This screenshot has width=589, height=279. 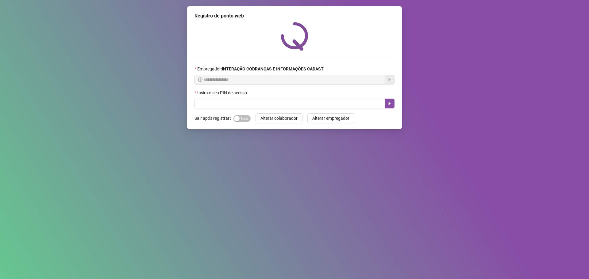 What do you see at coordinates (331, 118) in the screenshot?
I see `button: Alterar empregador` at bounding box center [331, 118].